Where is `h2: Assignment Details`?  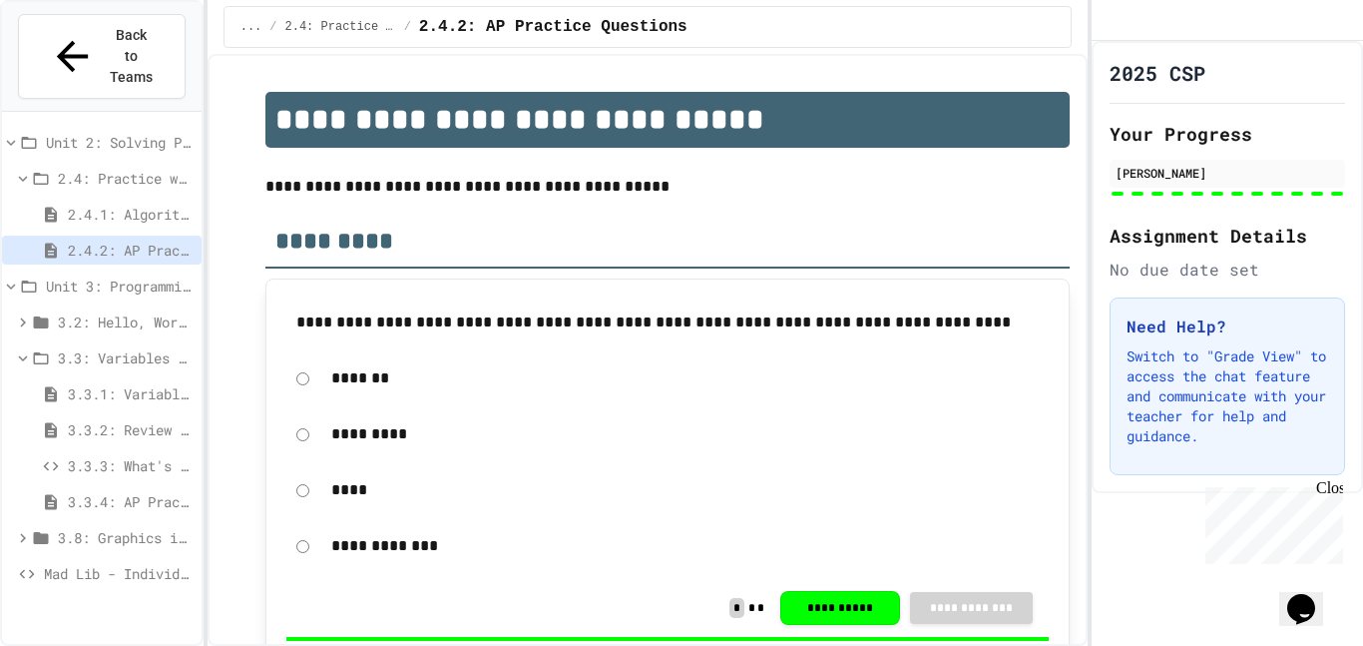
h2: Assignment Details is located at coordinates (1228, 236).